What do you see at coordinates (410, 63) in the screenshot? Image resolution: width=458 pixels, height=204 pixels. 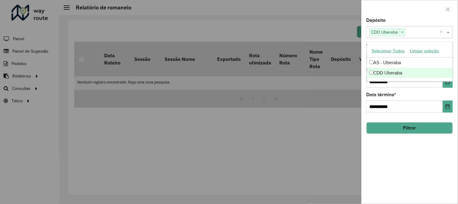 I see `div: AS - Uberaba` at bounding box center [410, 63].